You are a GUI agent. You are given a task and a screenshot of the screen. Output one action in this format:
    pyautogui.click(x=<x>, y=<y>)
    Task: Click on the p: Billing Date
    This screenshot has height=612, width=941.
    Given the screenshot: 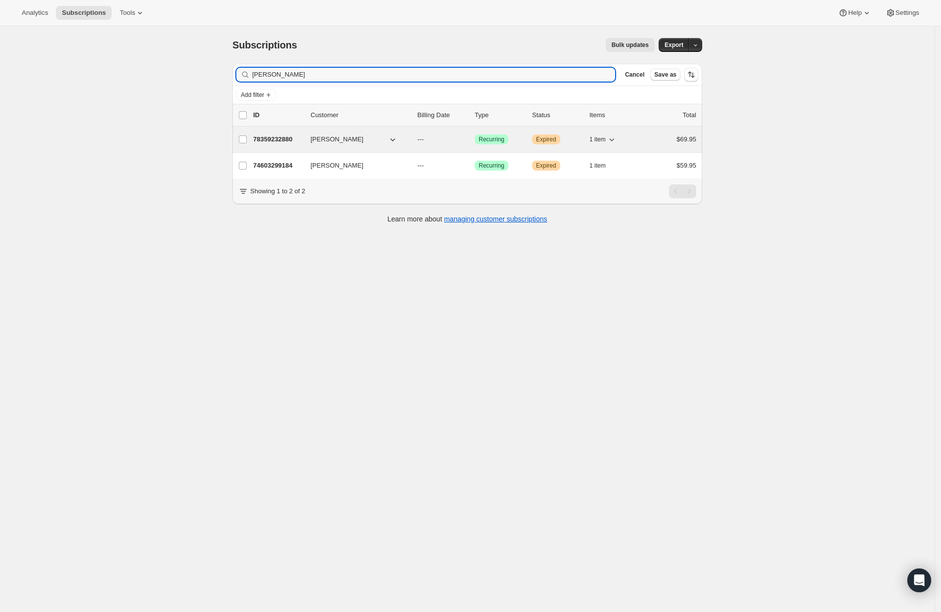 What is the action you would take?
    pyautogui.click(x=442, y=115)
    